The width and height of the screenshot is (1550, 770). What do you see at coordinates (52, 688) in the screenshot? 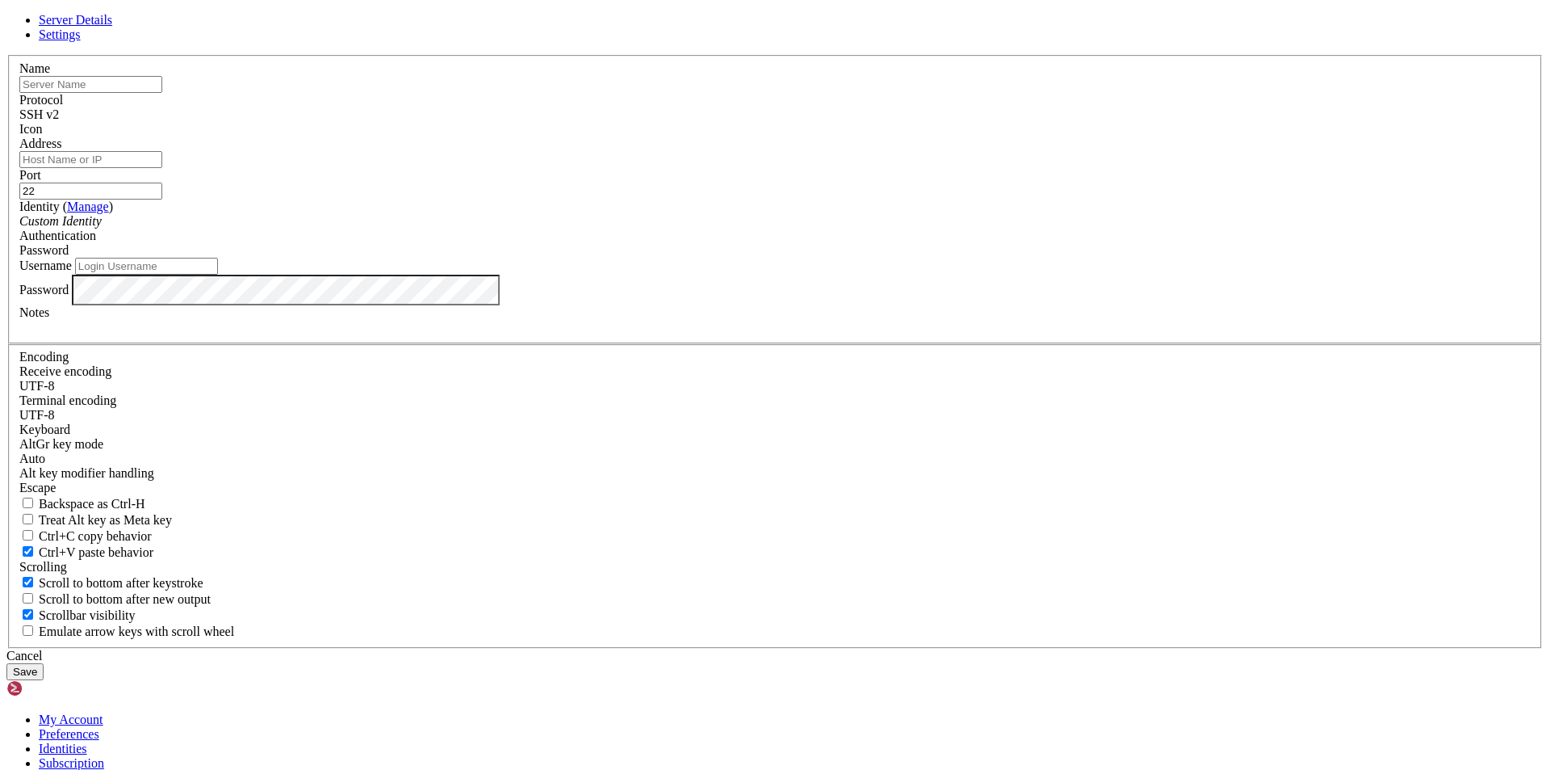
I see `img: Shellngn` at bounding box center [52, 688].